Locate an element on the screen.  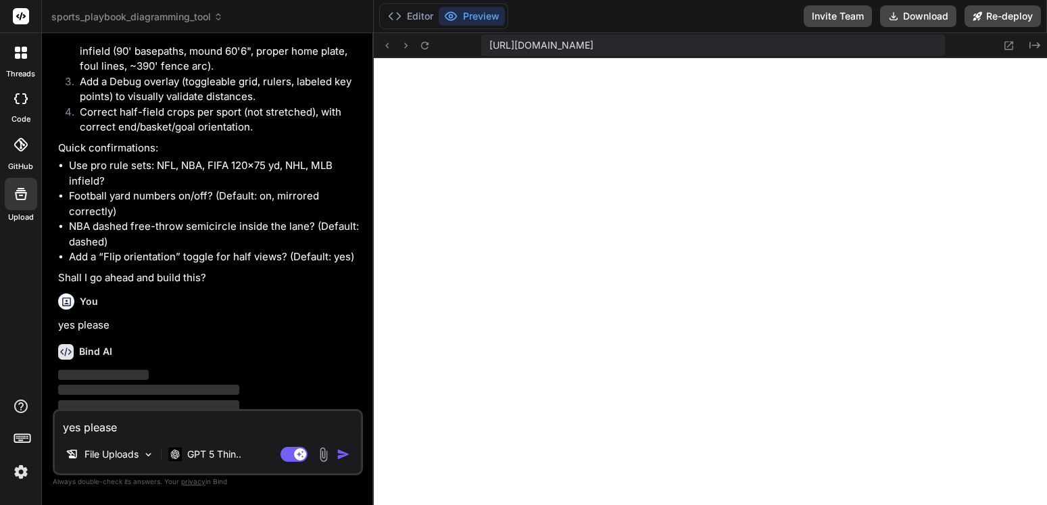
img: Pick Models is located at coordinates (148, 454).